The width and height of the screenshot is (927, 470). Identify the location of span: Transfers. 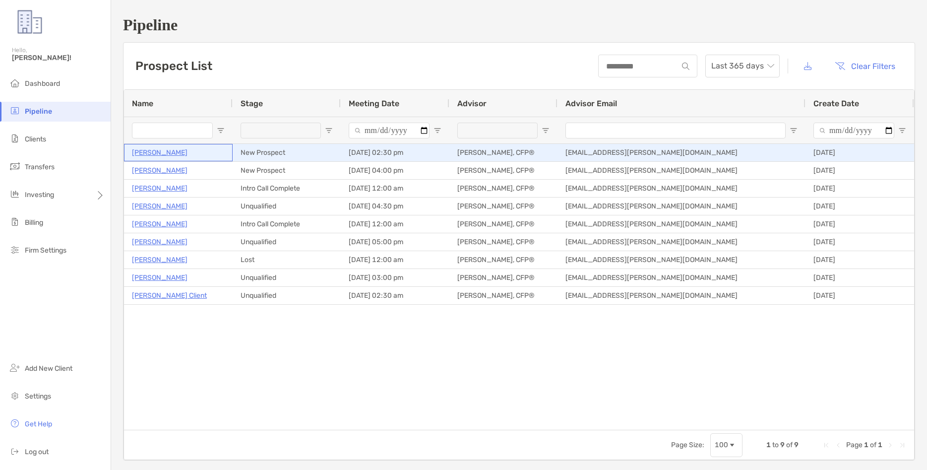
(40, 167).